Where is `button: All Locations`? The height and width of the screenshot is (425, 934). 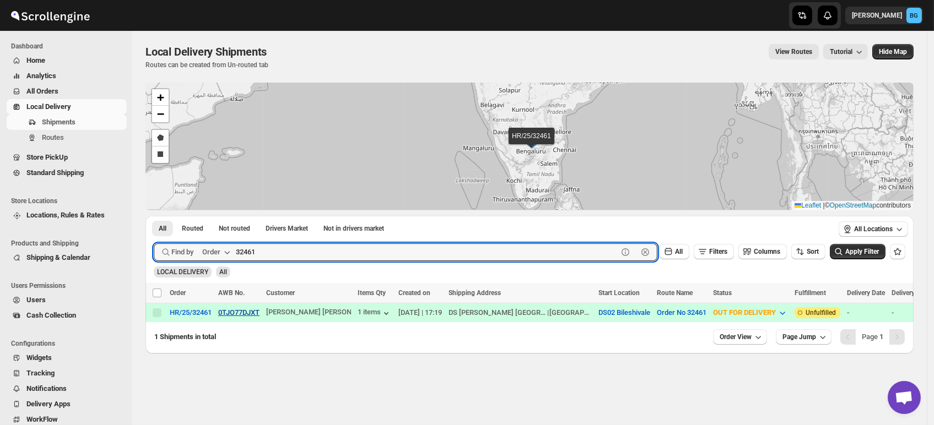
button: All Locations is located at coordinates (873, 229).